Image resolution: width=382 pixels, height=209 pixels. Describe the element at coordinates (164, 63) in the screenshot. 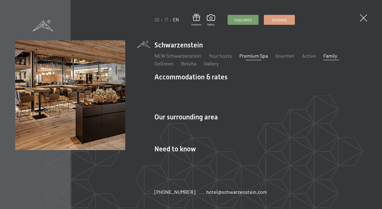

I see `a: GoGreen` at that location.